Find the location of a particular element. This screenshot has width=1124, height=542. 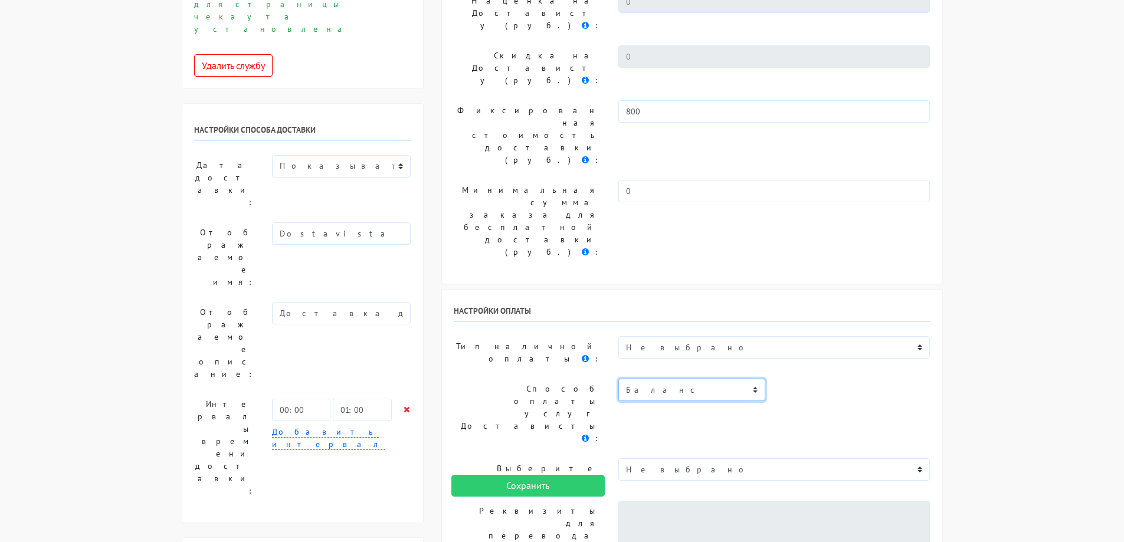

input: Сохранить is located at coordinates (528, 486).